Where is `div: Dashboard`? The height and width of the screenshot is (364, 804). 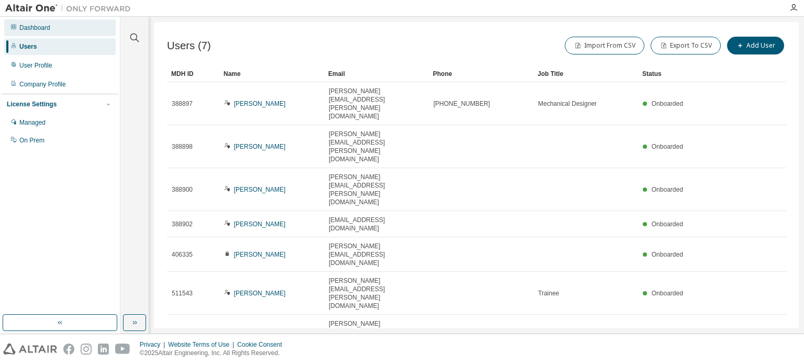
div: Dashboard is located at coordinates (35, 28).